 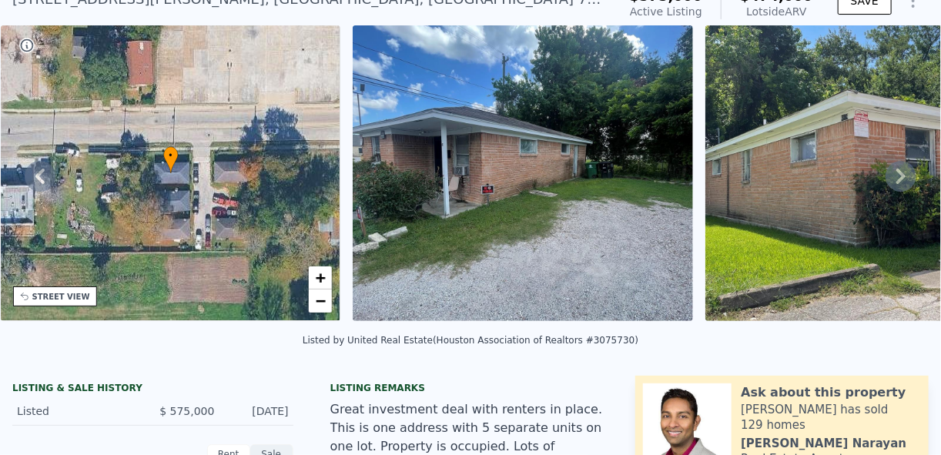 I want to click on div: Lotside ARV, so click(x=776, y=12).